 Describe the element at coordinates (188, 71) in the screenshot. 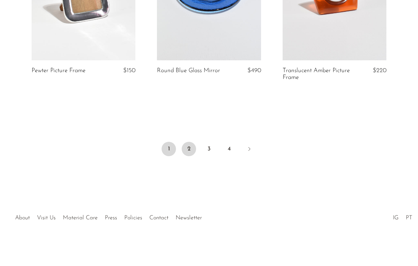

I see `a: Round Blue Glass Mirror` at that location.